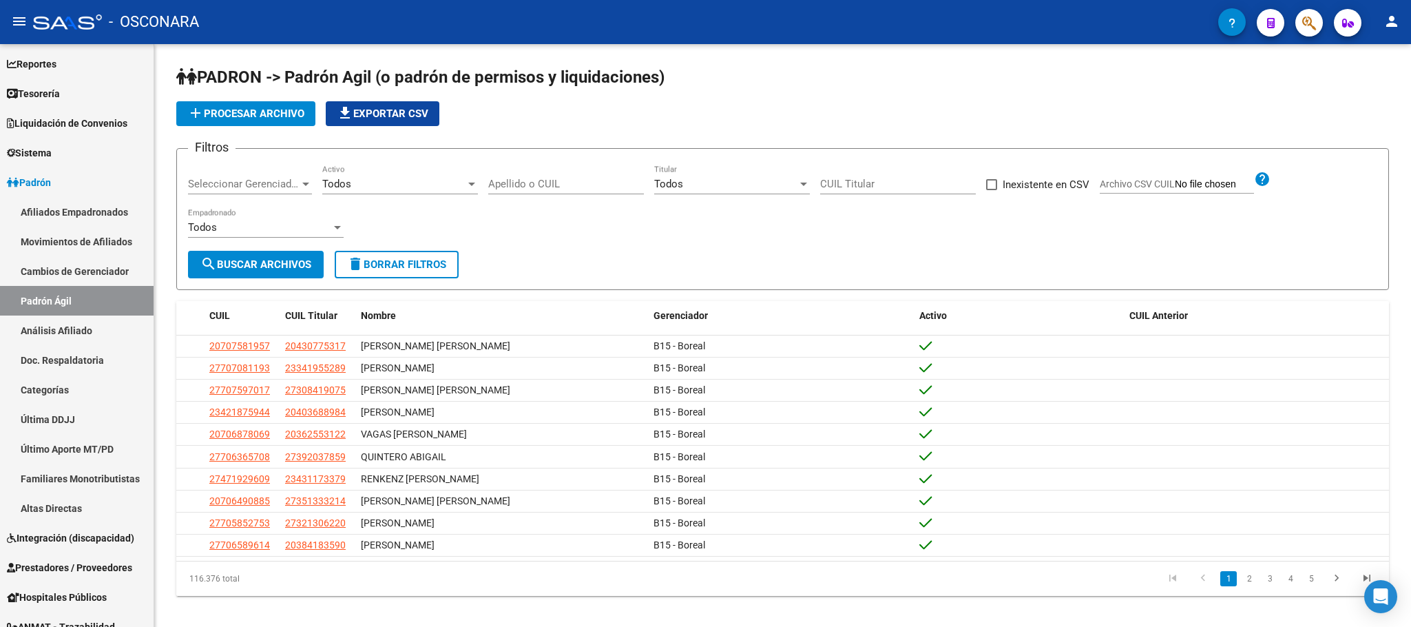 The height and width of the screenshot is (627, 1411). Describe the element at coordinates (240, 523) in the screenshot. I see `span: 27705852753` at that location.